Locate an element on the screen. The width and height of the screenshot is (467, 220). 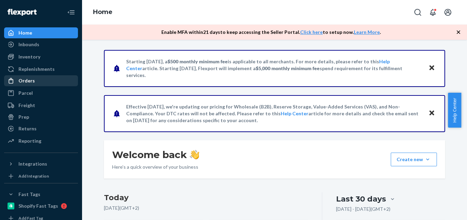
a: Reporting is located at coordinates (41, 141).